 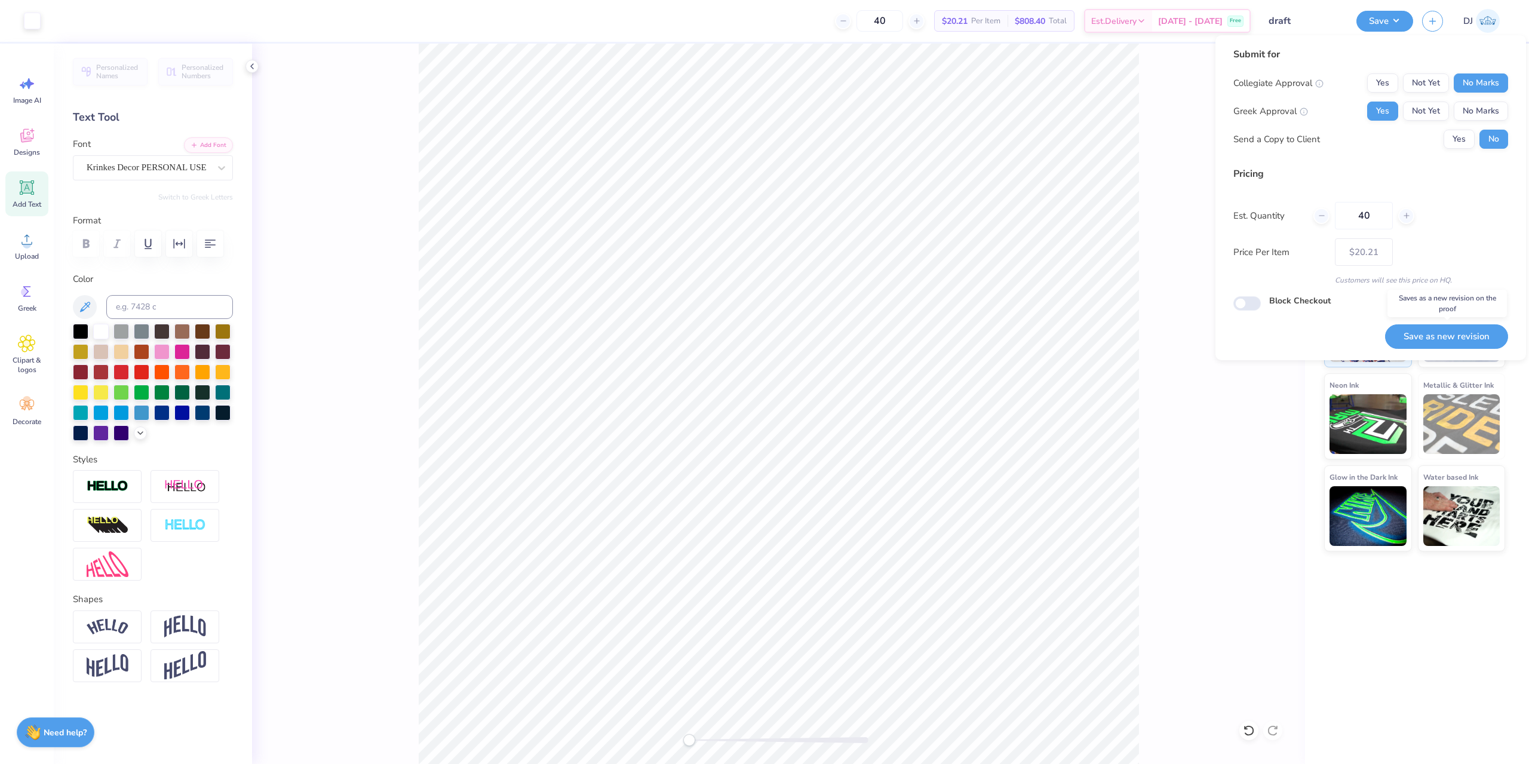 I want to click on span: DJ, so click(x=1468, y=21).